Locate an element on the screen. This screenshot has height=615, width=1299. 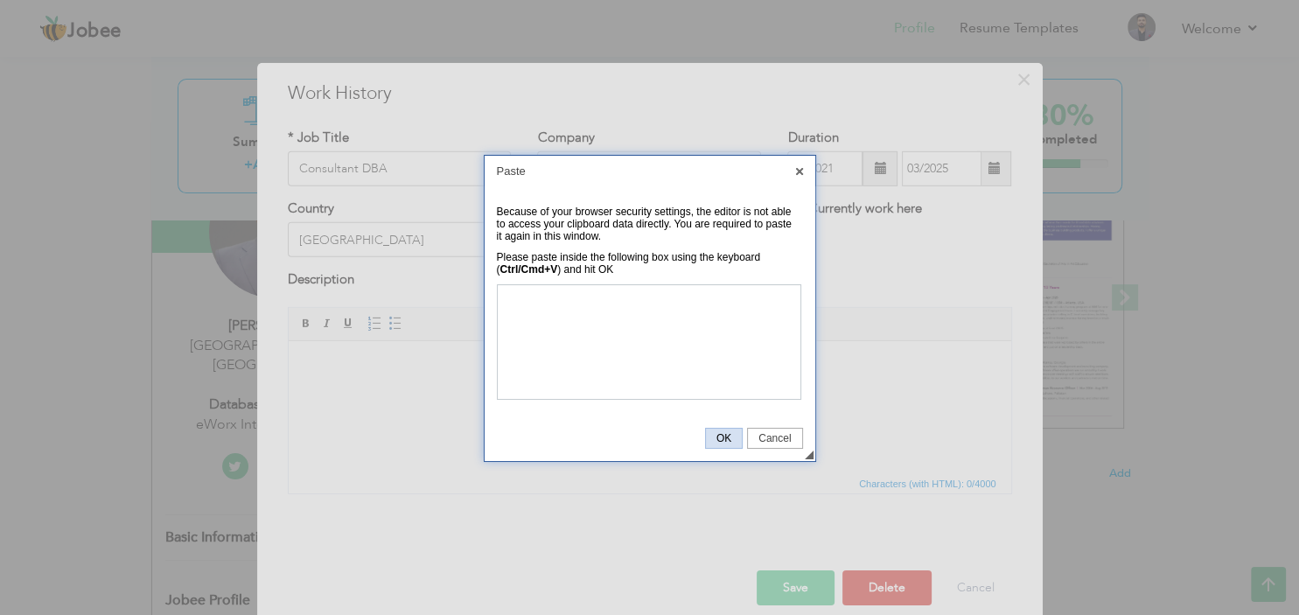
strong: Ctrl/Cmd+V is located at coordinates (529, 270).